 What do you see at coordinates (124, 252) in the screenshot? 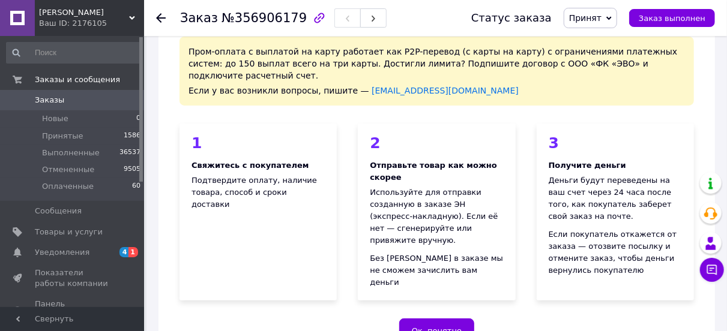
I see `span: 4` at bounding box center [124, 252].